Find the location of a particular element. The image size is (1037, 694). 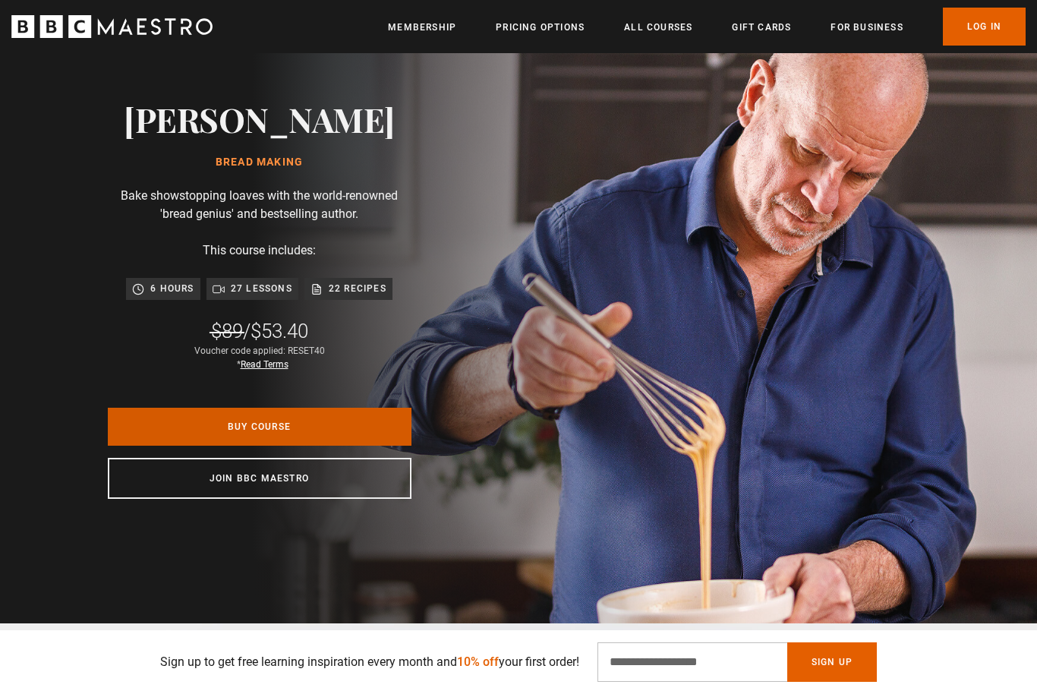

svg: BBC Maestro is located at coordinates (112, 27).